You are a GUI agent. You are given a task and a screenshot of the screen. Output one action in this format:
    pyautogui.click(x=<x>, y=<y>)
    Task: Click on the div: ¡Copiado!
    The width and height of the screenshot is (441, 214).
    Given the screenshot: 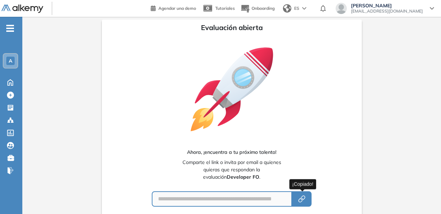 What is the action you would take?
    pyautogui.click(x=303, y=184)
    